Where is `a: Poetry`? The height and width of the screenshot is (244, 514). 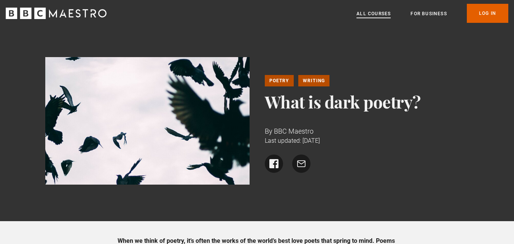
a: Poetry is located at coordinates (279, 81).